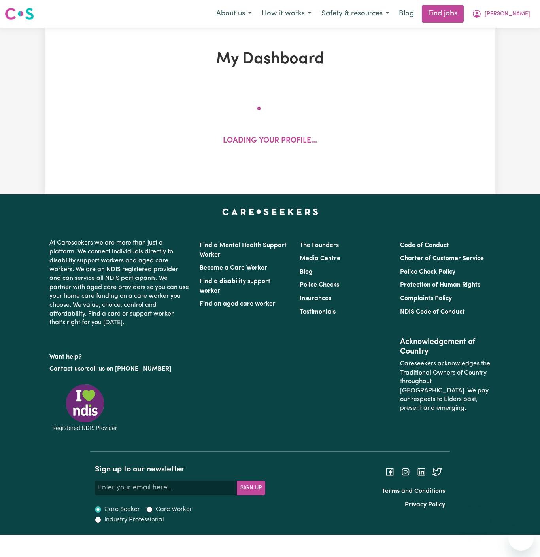 The height and width of the screenshot is (557, 540). I want to click on button: How it works, so click(286, 14).